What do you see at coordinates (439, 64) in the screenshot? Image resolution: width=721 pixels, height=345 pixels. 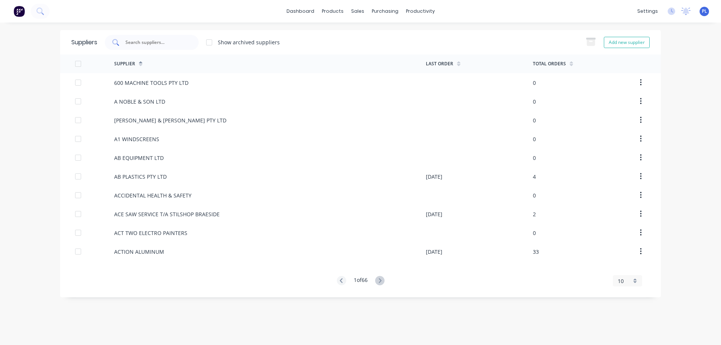 I see `div: Last Order` at bounding box center [439, 64].